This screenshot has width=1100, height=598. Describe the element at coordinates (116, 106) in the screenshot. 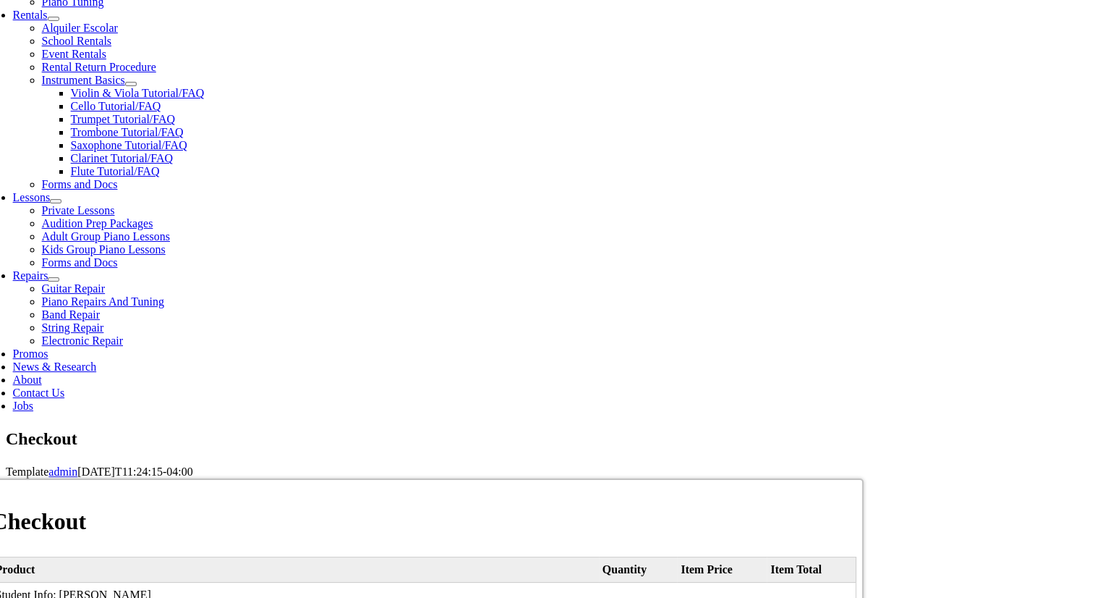

I see `span: Cello Tutorial/FAQ` at that location.